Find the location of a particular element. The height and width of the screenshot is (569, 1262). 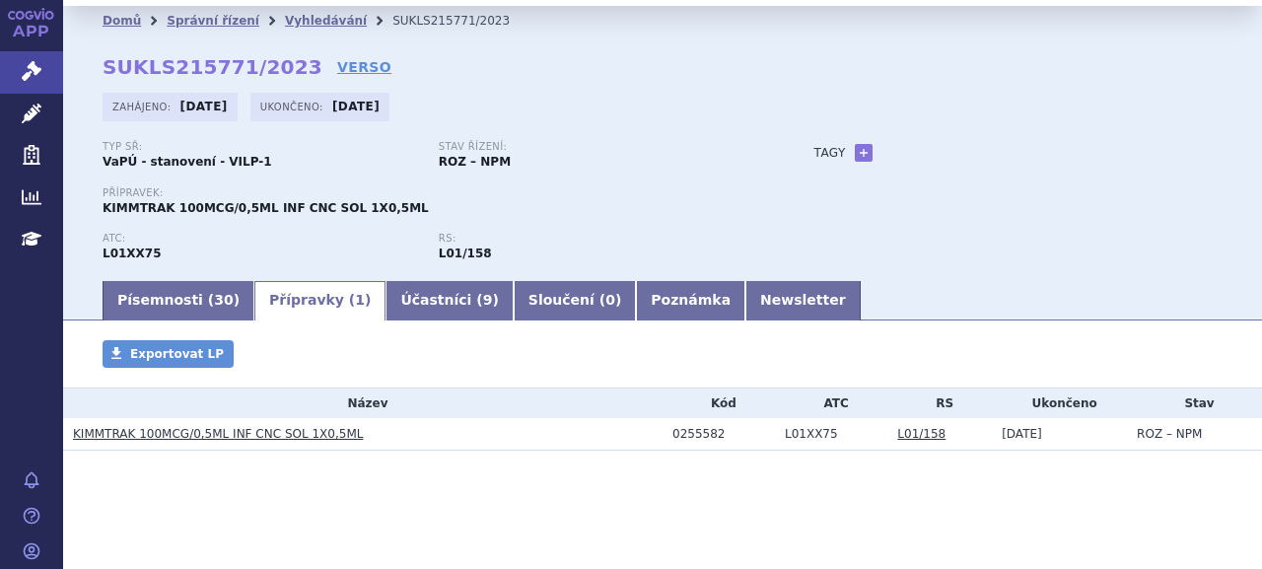

h3: Tagy is located at coordinates (830, 153).